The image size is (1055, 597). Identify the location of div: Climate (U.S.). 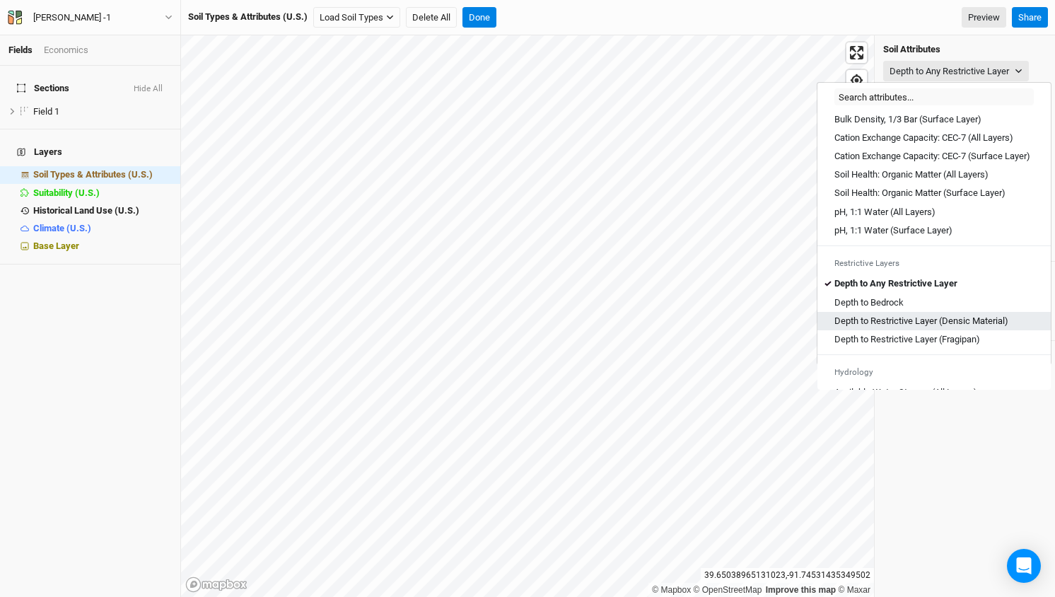
(103, 228).